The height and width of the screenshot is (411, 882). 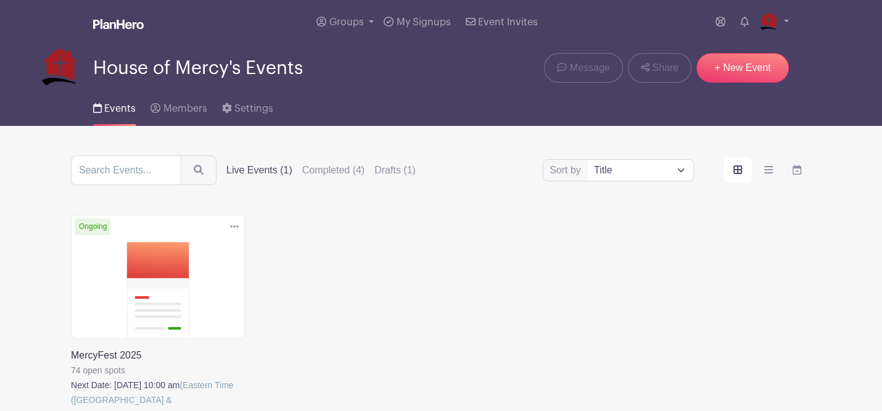 What do you see at coordinates (178, 106) in the screenshot?
I see `a: Members` at bounding box center [178, 106].